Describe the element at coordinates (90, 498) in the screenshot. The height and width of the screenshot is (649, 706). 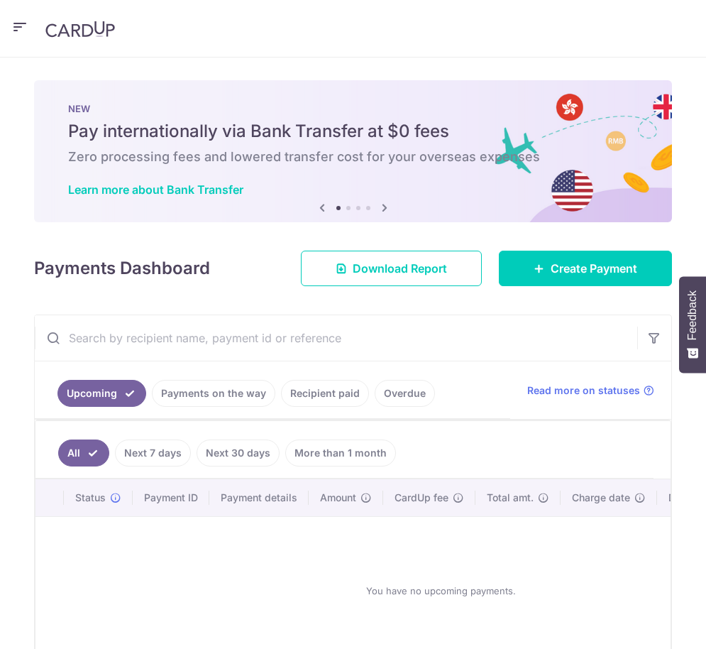
I see `span: Status` at that location.